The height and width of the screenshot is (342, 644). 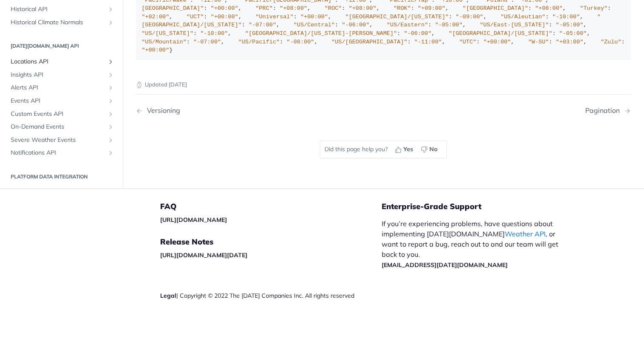 I want to click on span: Yes, so click(x=408, y=149).